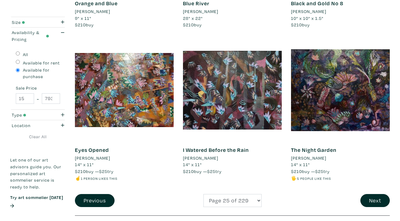  What do you see at coordinates (38, 136) in the screenshot?
I see `a: Clear All` at bounding box center [38, 136].